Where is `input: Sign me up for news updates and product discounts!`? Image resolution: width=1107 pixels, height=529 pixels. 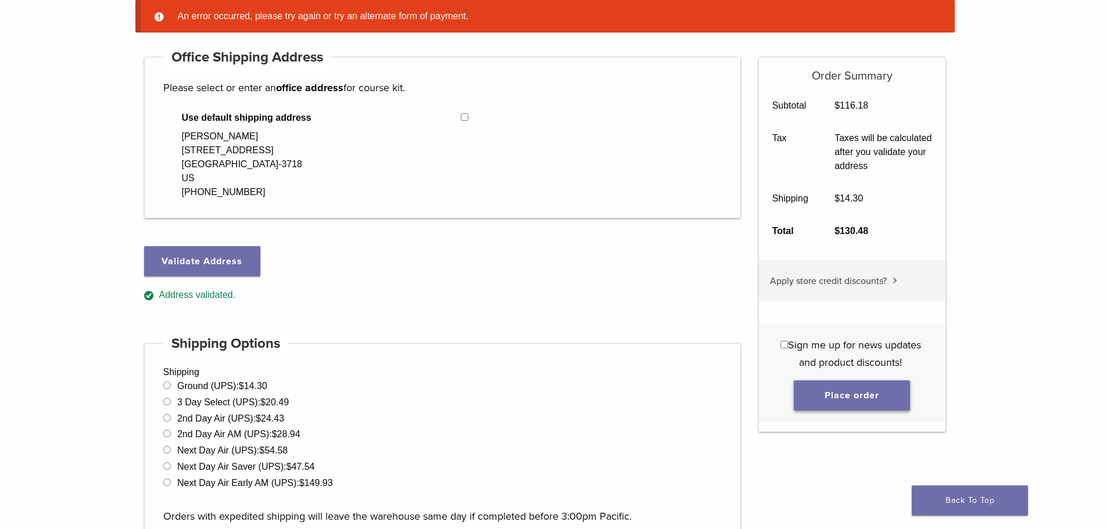
input: Sign me up for news updates and product discounts! is located at coordinates (784, 345).